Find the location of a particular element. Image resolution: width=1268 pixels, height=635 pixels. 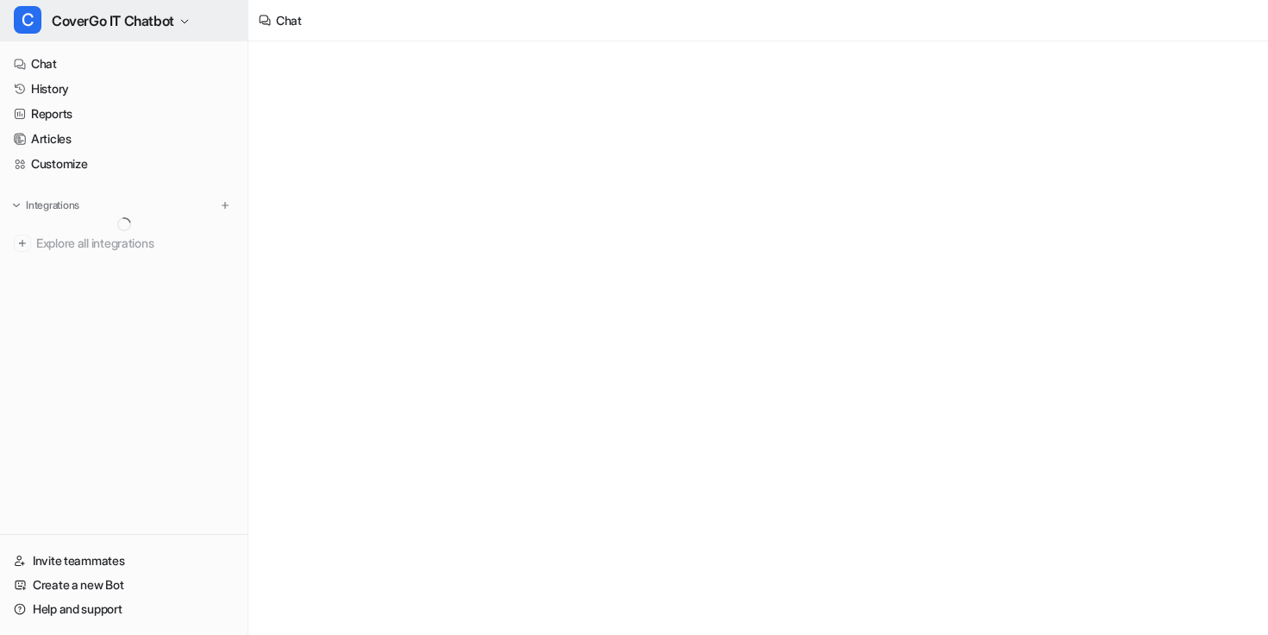

a: Create a new Bot is located at coordinates (123, 585).